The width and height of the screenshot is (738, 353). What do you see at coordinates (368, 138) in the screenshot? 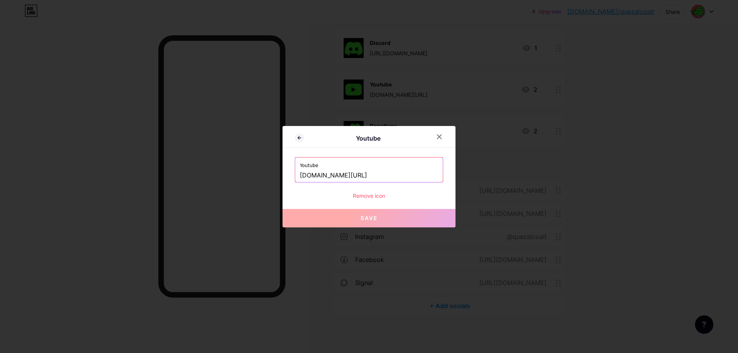
I see `div: Youtube` at bounding box center [368, 138].